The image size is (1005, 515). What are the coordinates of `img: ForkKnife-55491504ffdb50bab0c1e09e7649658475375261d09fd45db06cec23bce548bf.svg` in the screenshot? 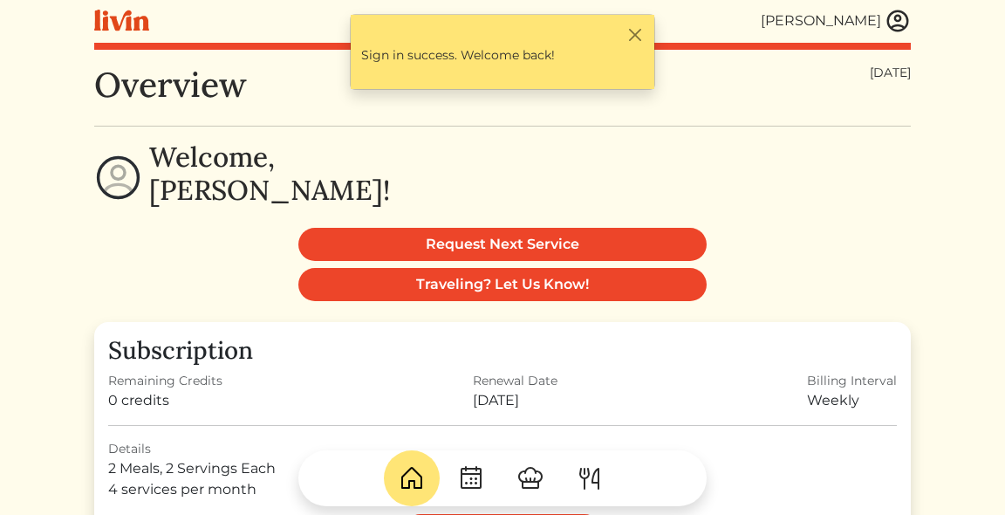 It's located at (590, 478).